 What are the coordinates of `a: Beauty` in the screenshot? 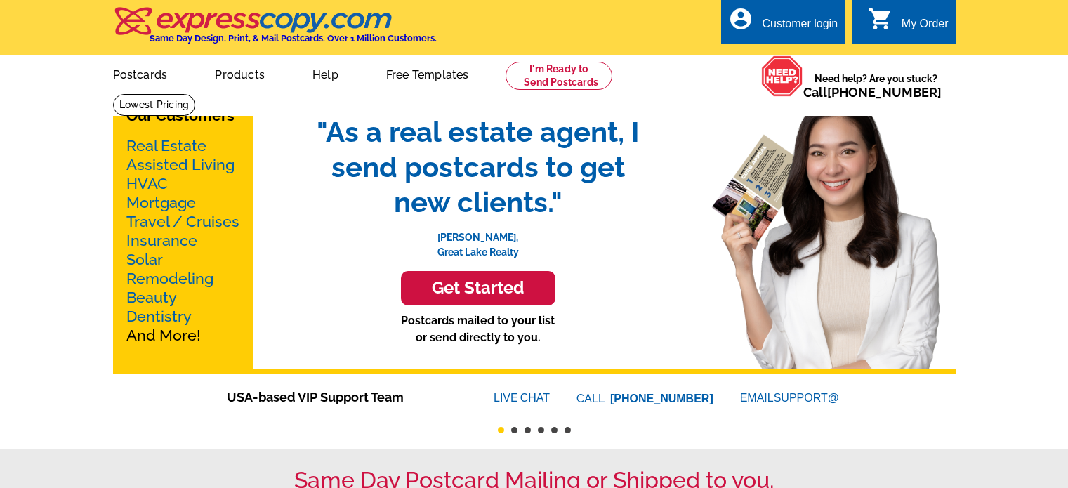 It's located at (152, 297).